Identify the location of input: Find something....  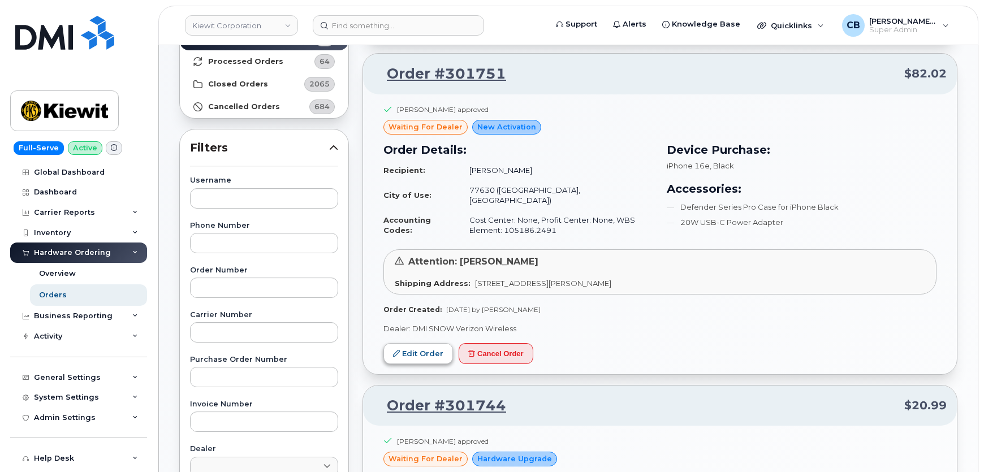
(398, 25).